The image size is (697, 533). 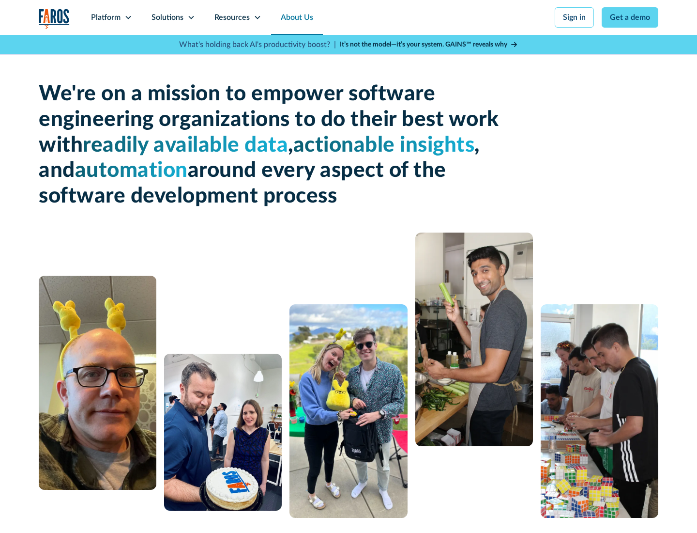 I want to click on span: automation, so click(x=131, y=170).